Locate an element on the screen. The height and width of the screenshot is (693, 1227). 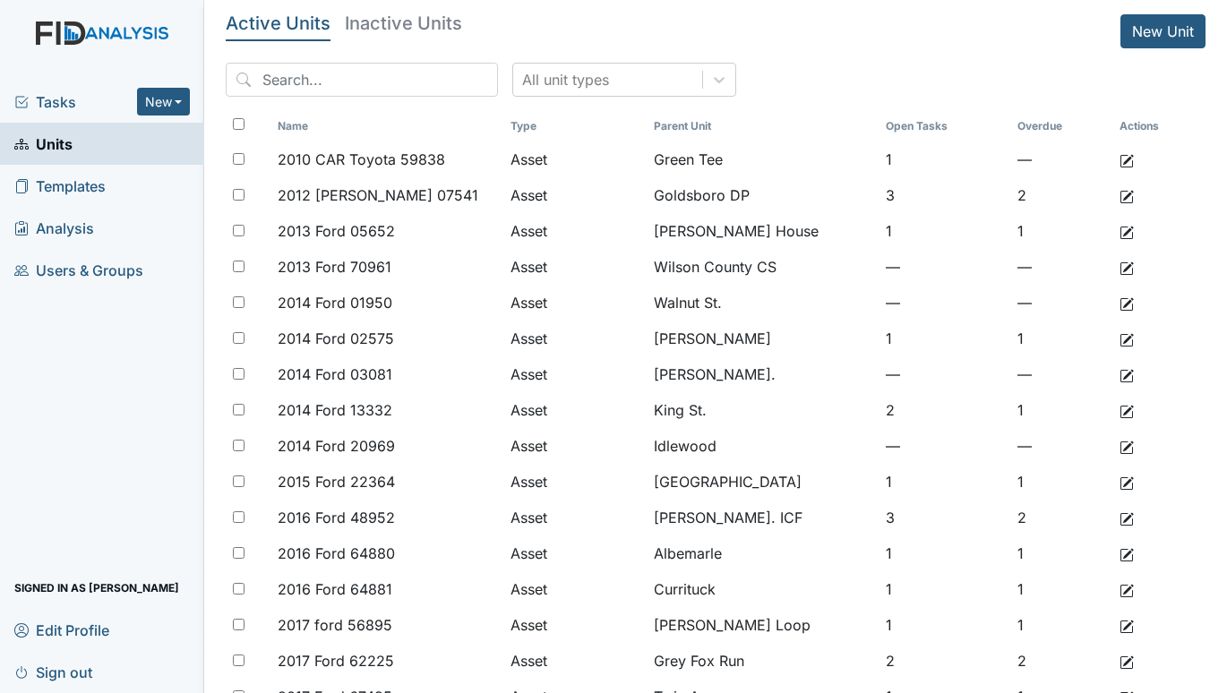
span: Templates is located at coordinates (60, 185).